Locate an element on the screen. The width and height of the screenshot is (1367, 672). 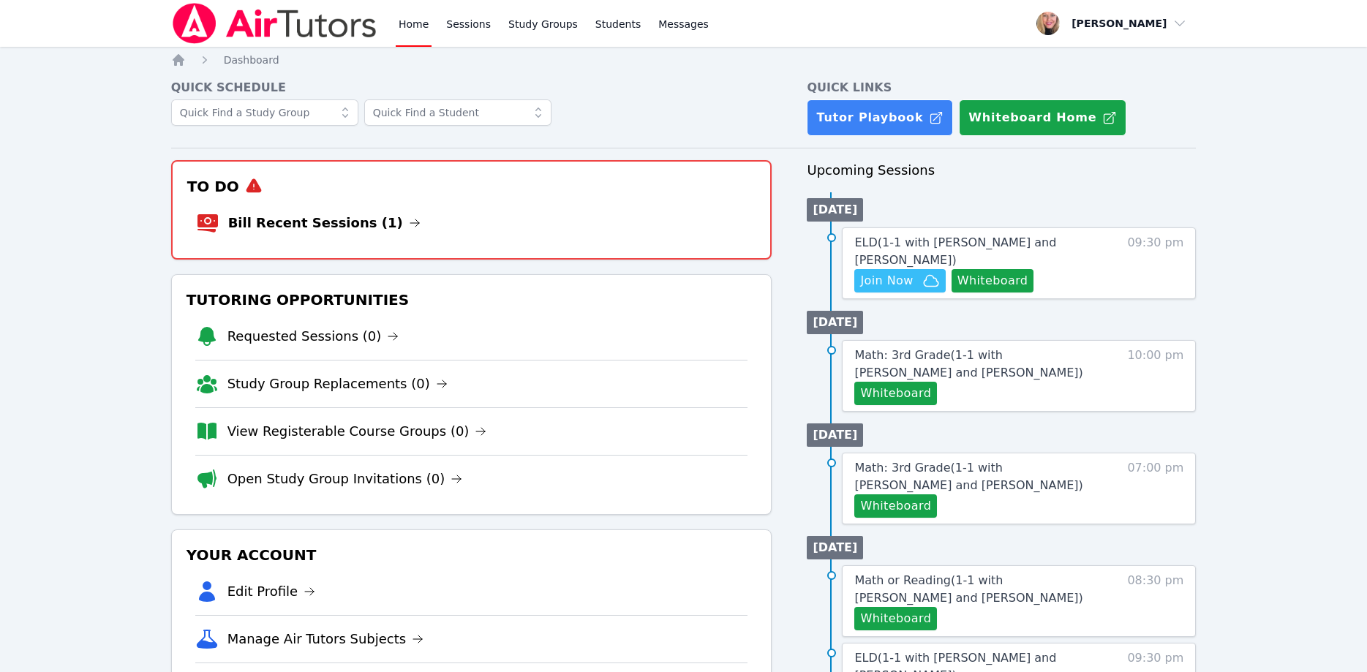
button: Join Now is located at coordinates (899, 281).